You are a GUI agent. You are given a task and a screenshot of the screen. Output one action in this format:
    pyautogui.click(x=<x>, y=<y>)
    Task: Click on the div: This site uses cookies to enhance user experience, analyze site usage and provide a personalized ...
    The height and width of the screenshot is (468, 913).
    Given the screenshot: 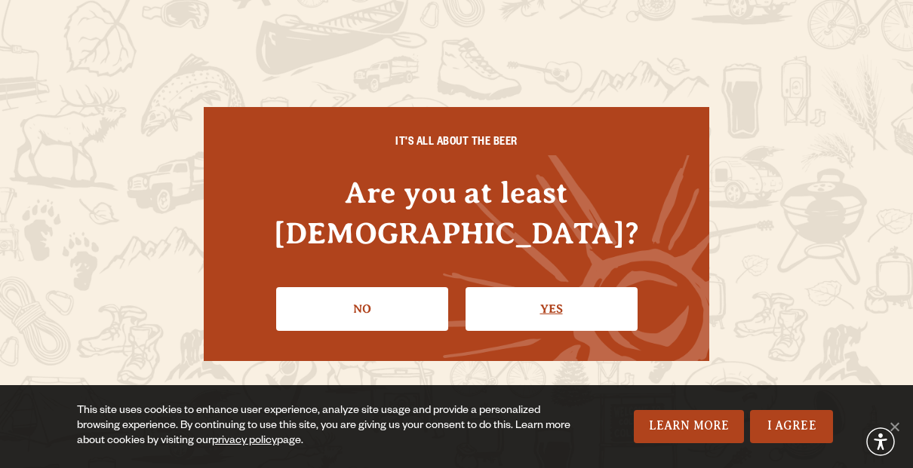 What is the action you would take?
    pyautogui.click(x=328, y=427)
    